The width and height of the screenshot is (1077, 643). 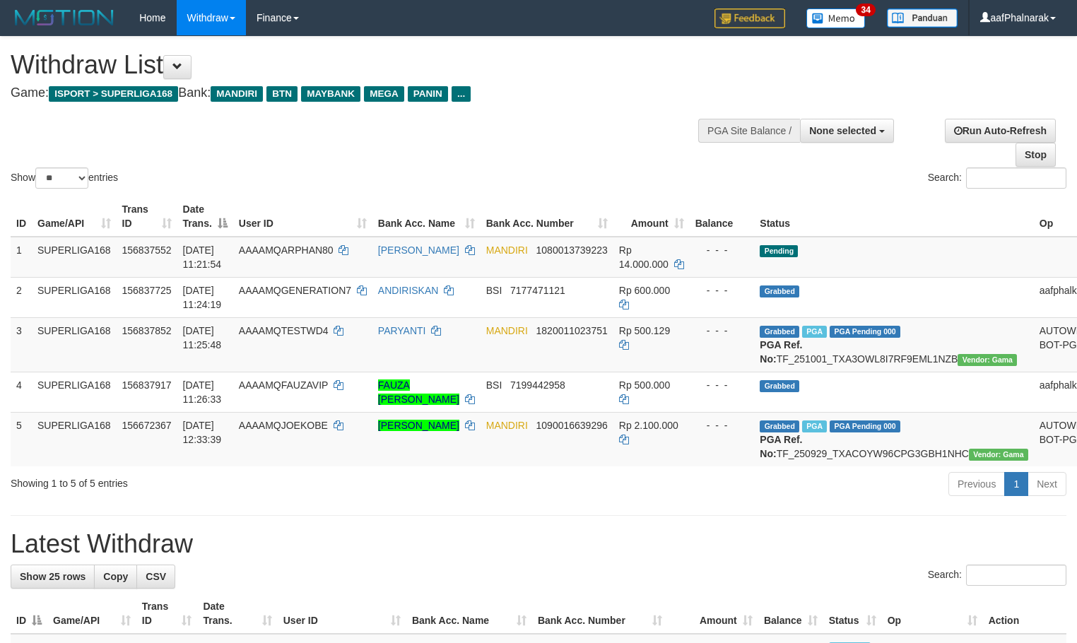 I want to click on th: Amount: activate to sort column ascending, so click(x=652, y=216).